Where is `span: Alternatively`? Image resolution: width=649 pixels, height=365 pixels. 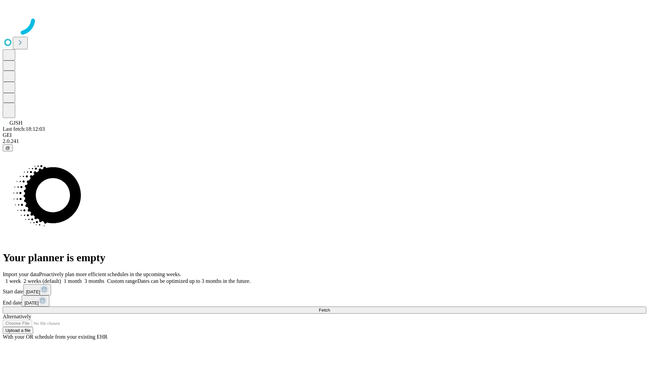
span: Alternatively is located at coordinates (17, 316).